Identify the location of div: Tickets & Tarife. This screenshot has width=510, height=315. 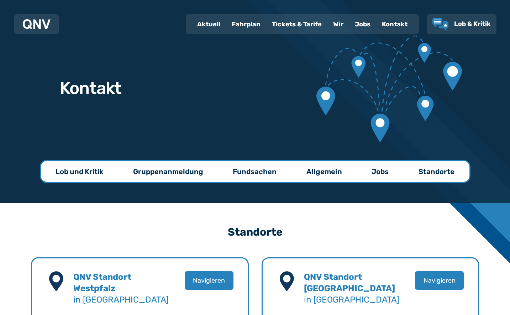
(297, 24).